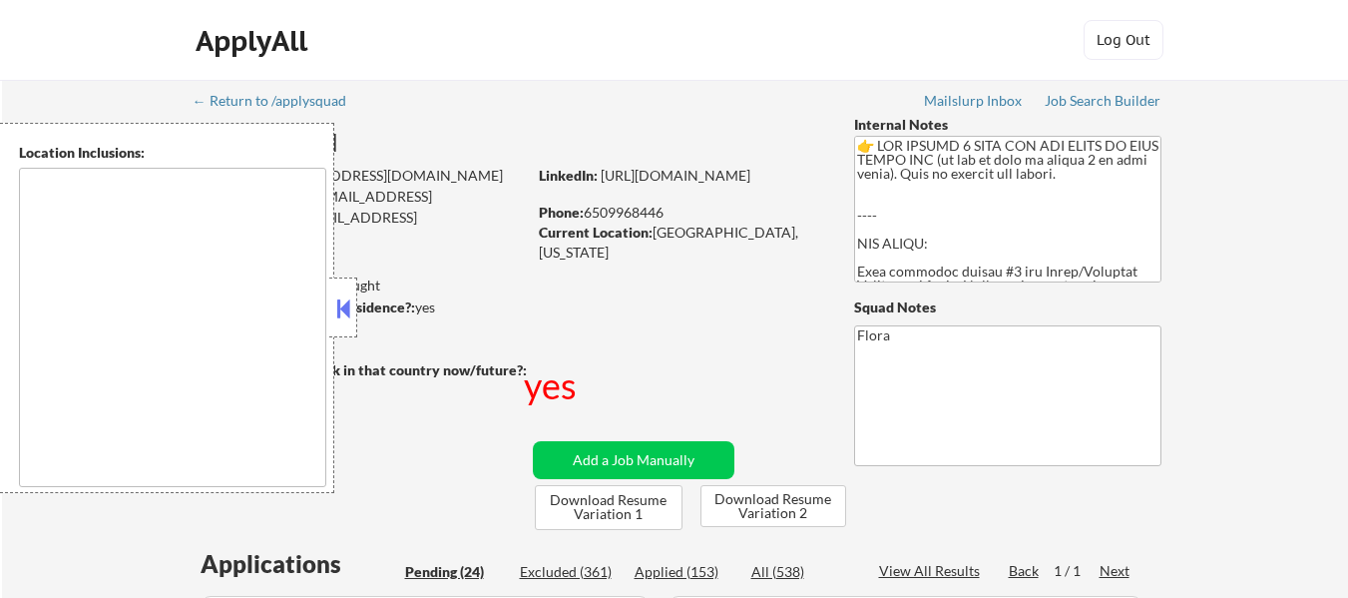 Image resolution: width=1348 pixels, height=598 pixels. Describe the element at coordinates (254, 41) in the screenshot. I see `div: ApplyAll` at that location.